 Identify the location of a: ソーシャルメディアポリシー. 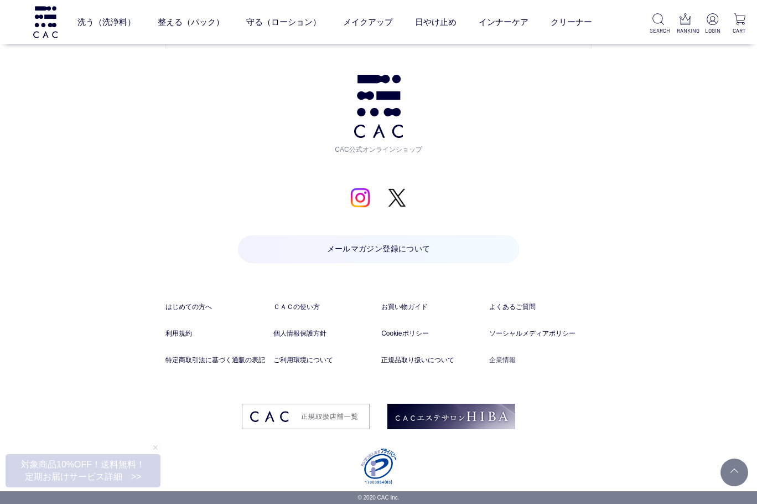
(540, 333).